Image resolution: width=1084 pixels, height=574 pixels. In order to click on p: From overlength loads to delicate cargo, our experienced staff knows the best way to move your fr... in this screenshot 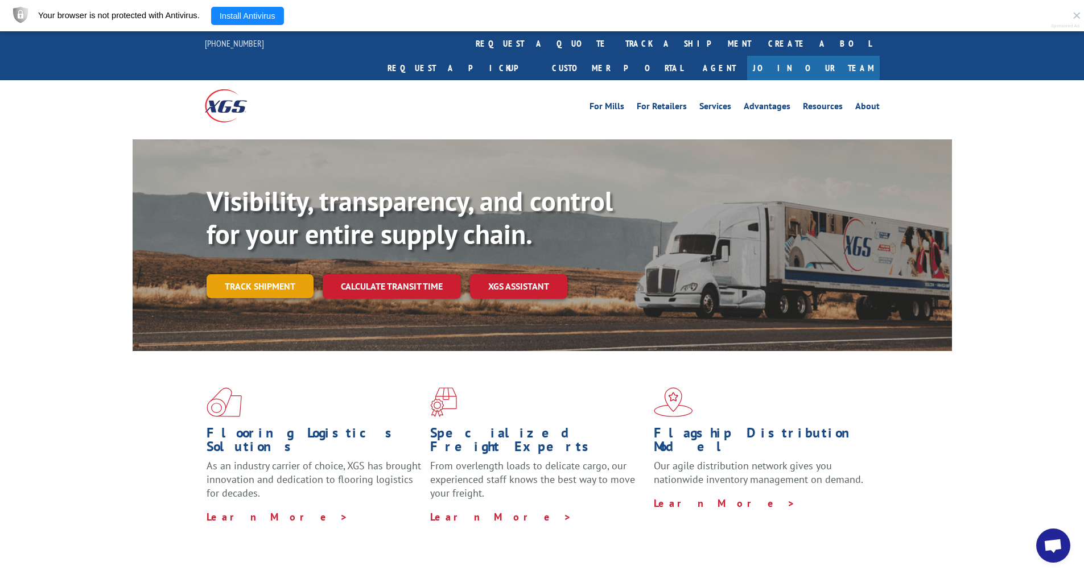, I will do `click(538, 484)`.